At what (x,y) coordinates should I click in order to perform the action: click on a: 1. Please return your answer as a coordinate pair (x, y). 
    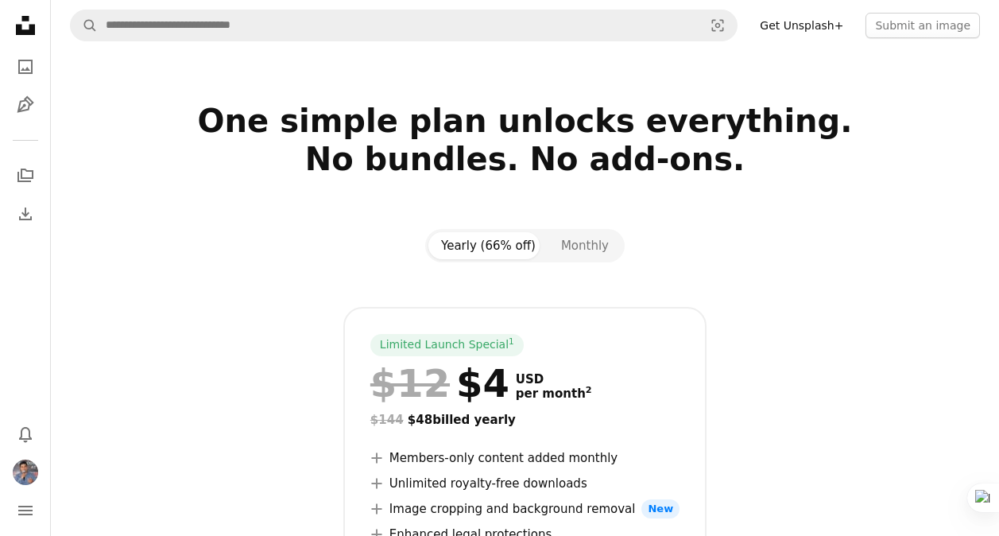
    Looking at the image, I should click on (511, 345).